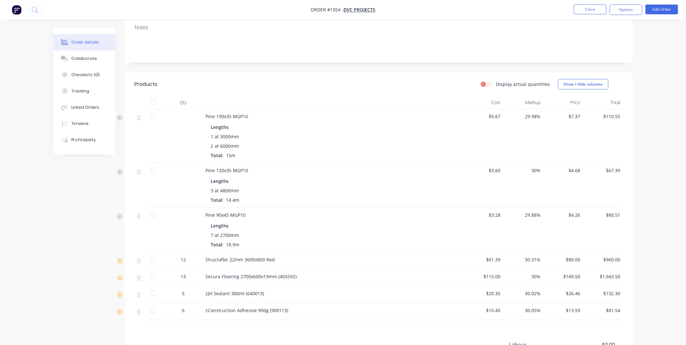  What do you see at coordinates (146, 84) in the screenshot?
I see `div: Products` at bounding box center [146, 84].